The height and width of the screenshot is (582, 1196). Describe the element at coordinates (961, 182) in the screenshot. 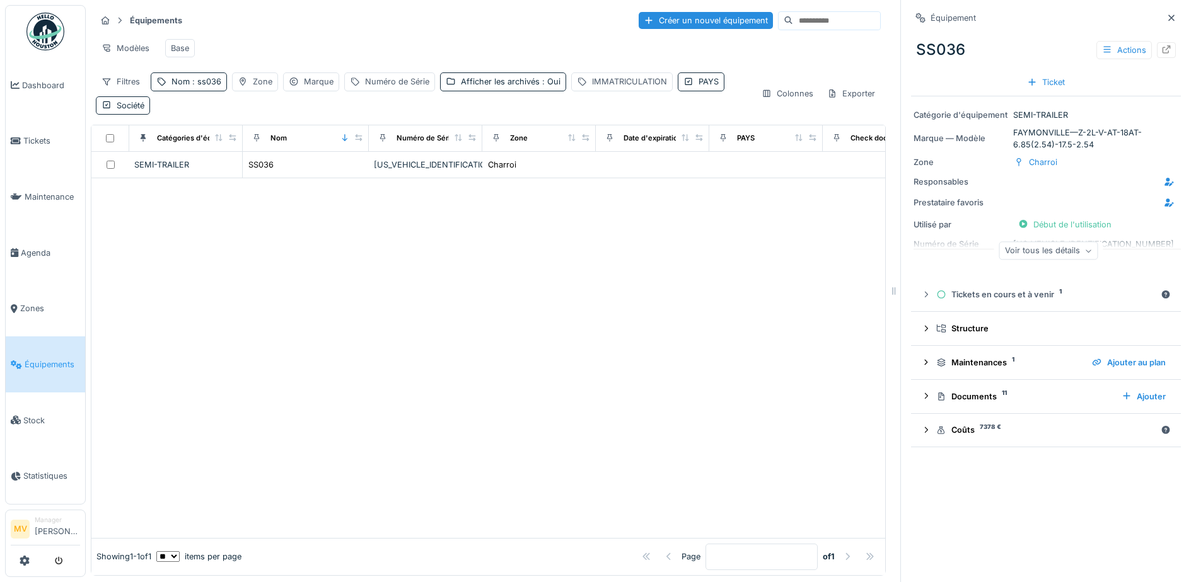

I see `div: Responsables` at that location.